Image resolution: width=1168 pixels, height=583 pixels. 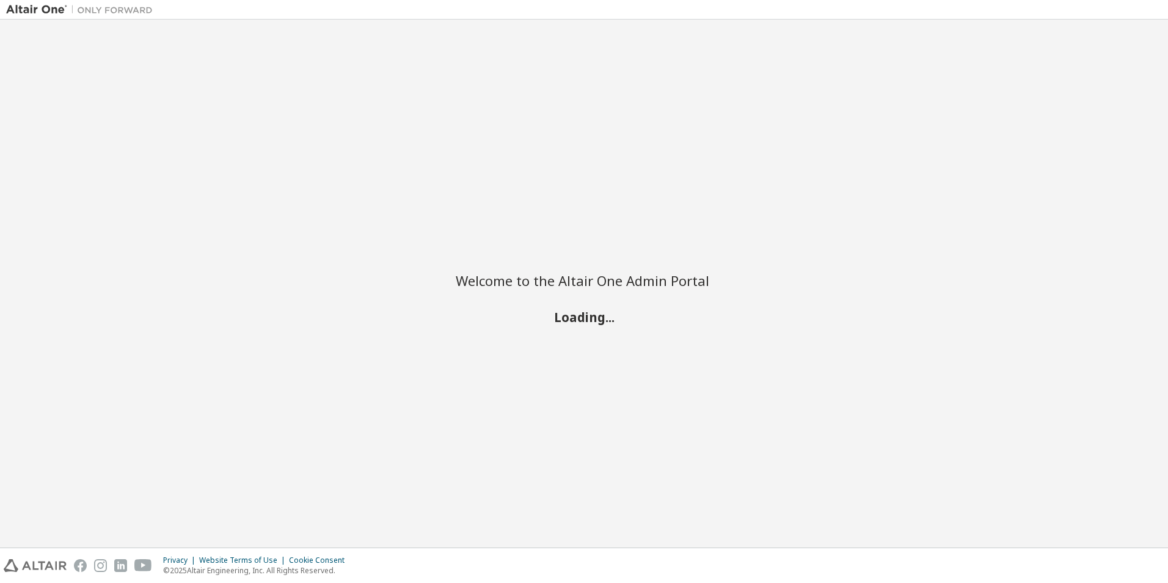 What do you see at coordinates (181, 560) in the screenshot?
I see `div: Privacy` at bounding box center [181, 560].